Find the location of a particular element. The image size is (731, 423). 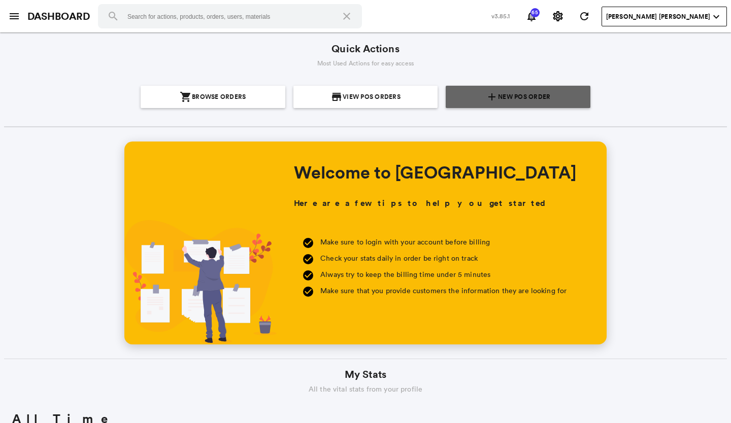

button: Refresh State is located at coordinates (584, 16).